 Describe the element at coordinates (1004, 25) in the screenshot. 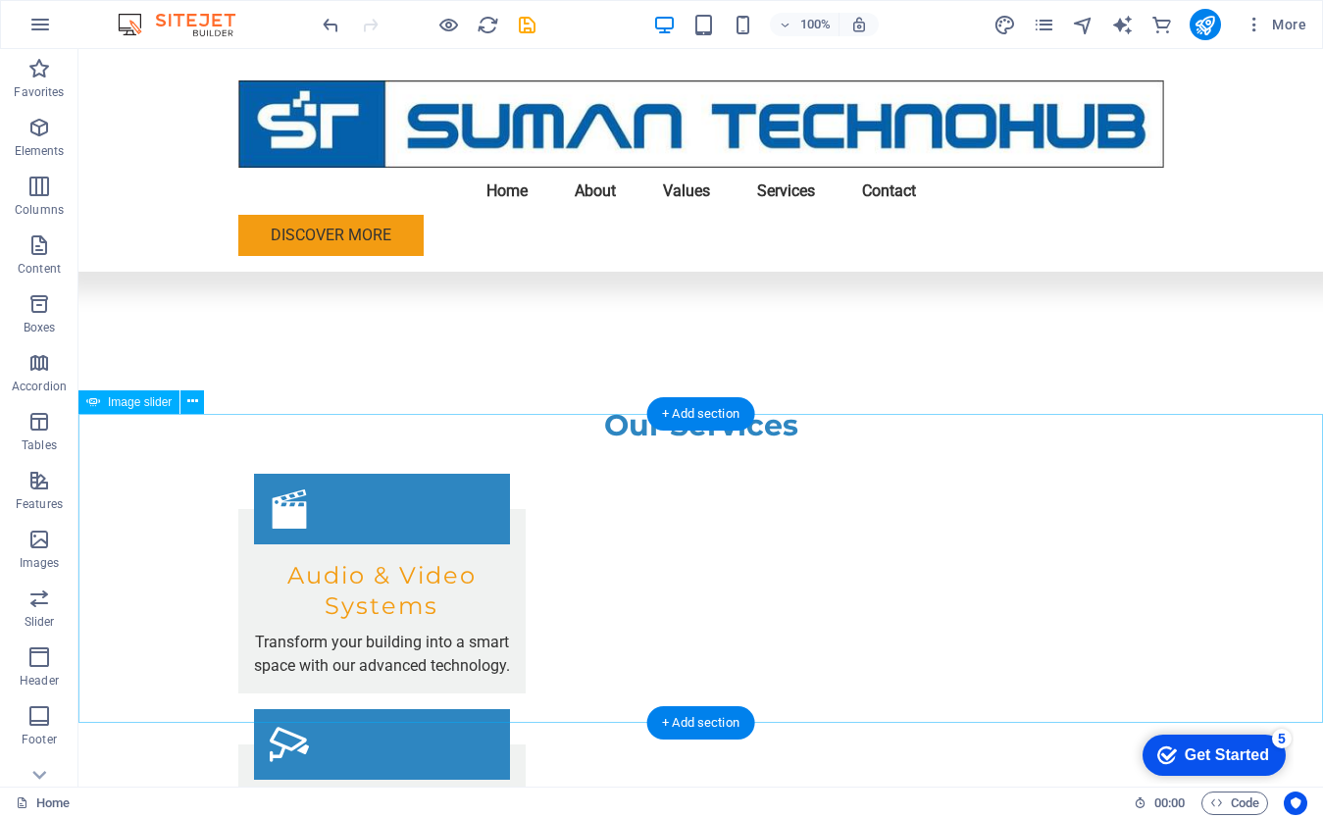

I see `i: Design (Ctrl+Alt+Y)` at that location.